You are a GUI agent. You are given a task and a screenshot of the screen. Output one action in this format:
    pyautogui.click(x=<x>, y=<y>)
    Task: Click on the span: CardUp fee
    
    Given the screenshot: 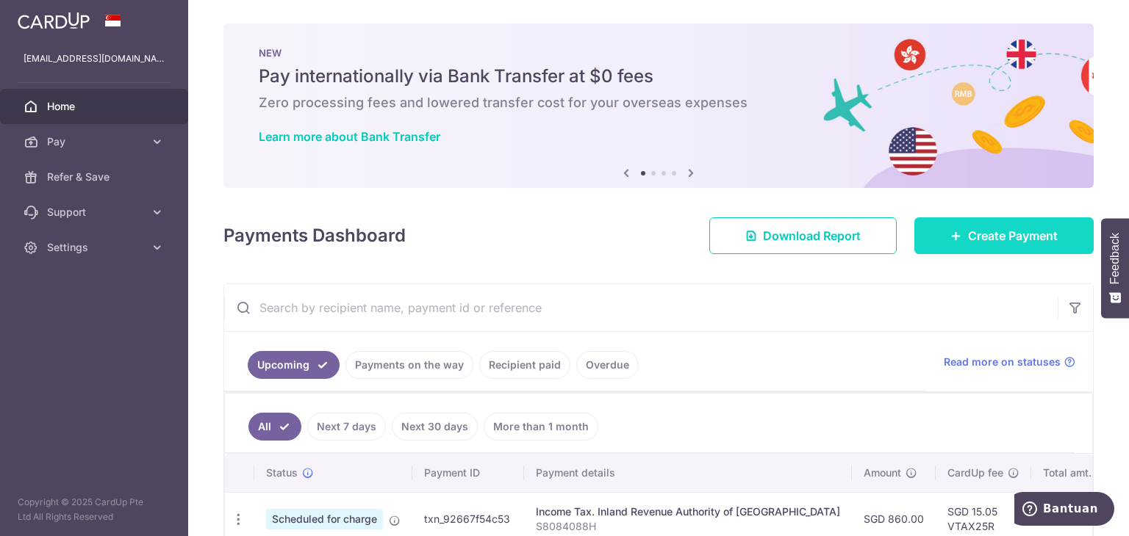 What is the action you would take?
    pyautogui.click(x=975, y=473)
    